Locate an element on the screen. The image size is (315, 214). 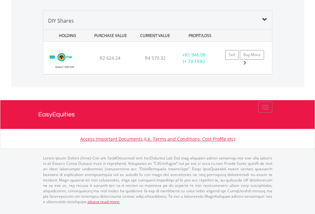
div: EasyEquities is located at coordinates (158, 114).